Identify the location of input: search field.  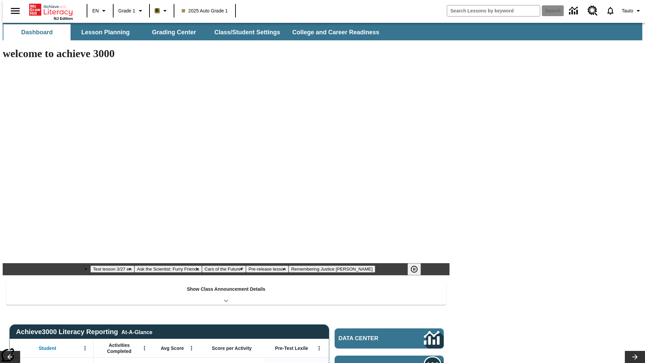
(493, 11).